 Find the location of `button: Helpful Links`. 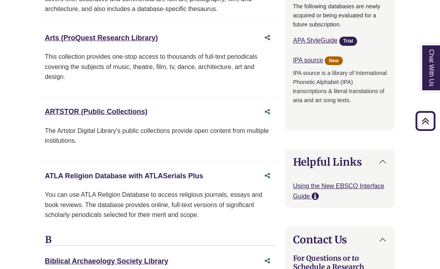

button: Helpful Links is located at coordinates (340, 162).